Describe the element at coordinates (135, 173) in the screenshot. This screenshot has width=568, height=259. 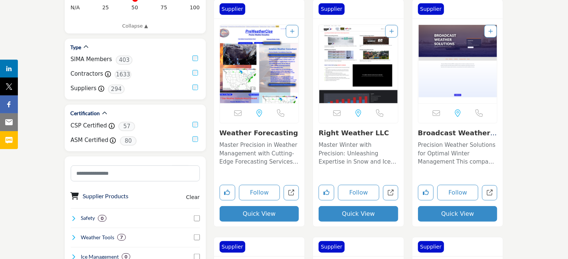
I see `input: Search Category` at that location.